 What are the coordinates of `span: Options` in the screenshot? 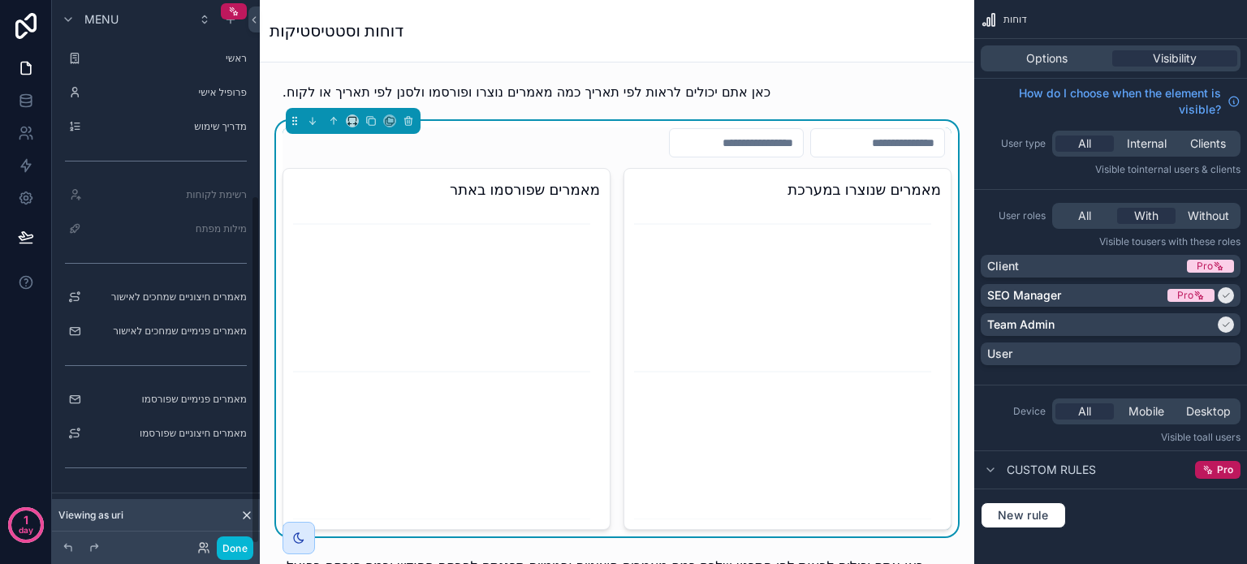 It's located at (1047, 58).